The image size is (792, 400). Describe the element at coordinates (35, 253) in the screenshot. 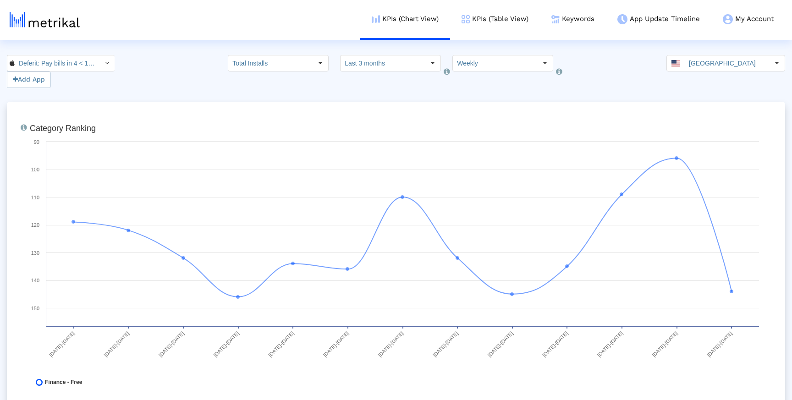

I see `text: 130` at that location.